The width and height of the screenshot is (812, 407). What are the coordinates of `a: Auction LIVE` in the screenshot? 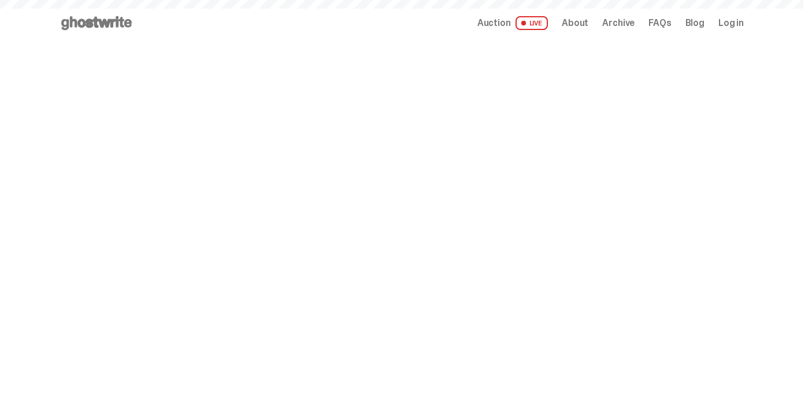 It's located at (513, 23).